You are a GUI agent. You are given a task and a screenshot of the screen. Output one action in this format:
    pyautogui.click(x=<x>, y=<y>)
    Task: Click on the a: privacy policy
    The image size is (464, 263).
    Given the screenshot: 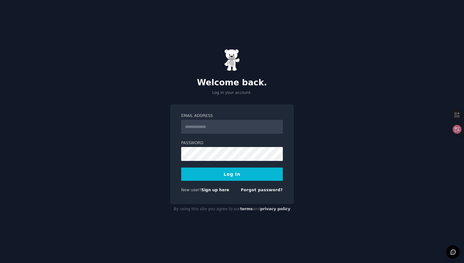 What is the action you would take?
    pyautogui.click(x=275, y=209)
    